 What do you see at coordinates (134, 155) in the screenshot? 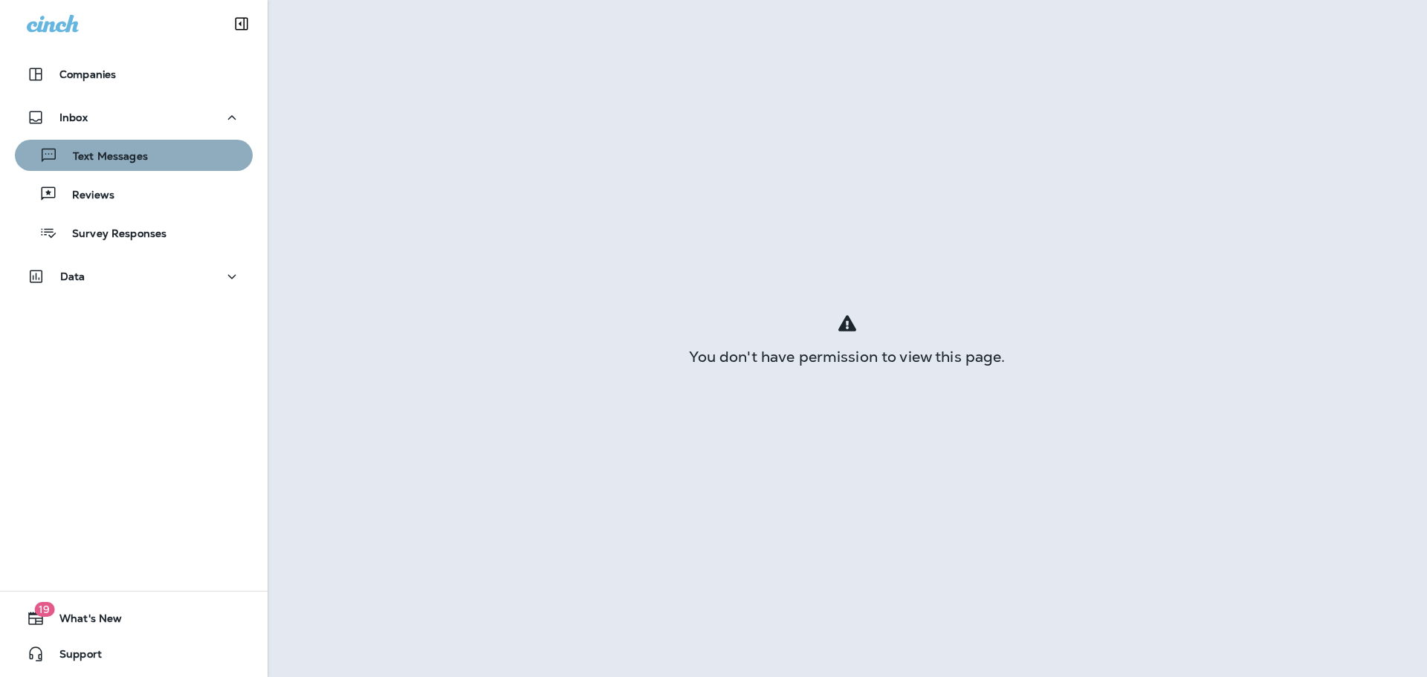
I see `button: Text Messages` at bounding box center [134, 155].